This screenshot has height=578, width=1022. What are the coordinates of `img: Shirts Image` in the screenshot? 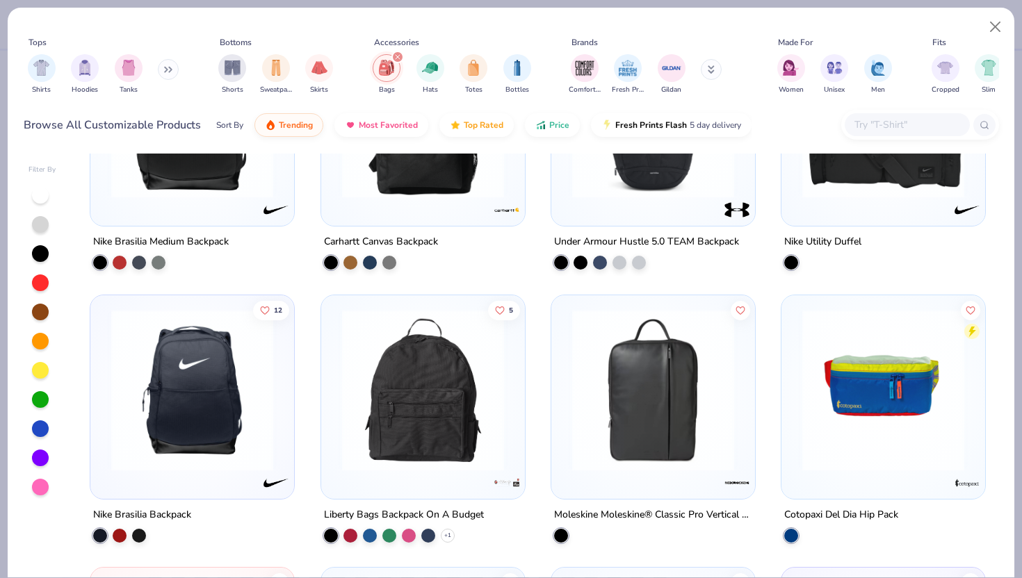 It's located at (41, 67).